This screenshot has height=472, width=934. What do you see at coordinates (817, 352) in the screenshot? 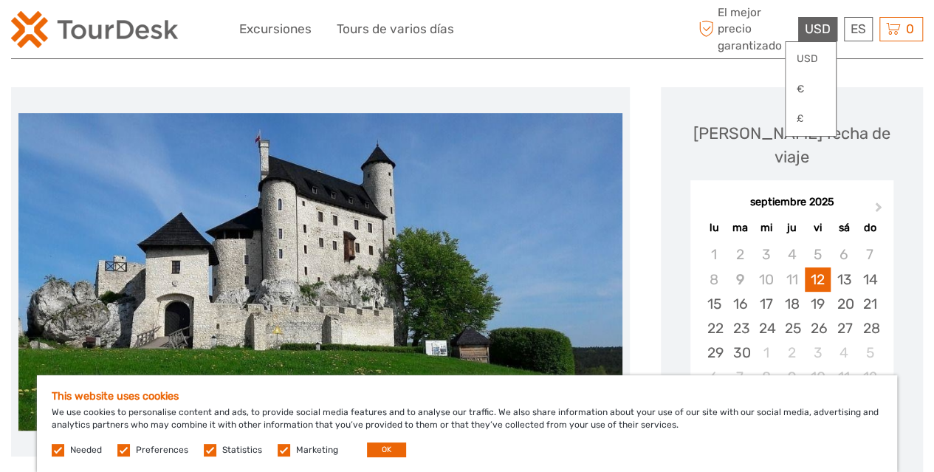
I see `div: Choose viernes, 3 de octubre de 2025` at bounding box center [817, 352].